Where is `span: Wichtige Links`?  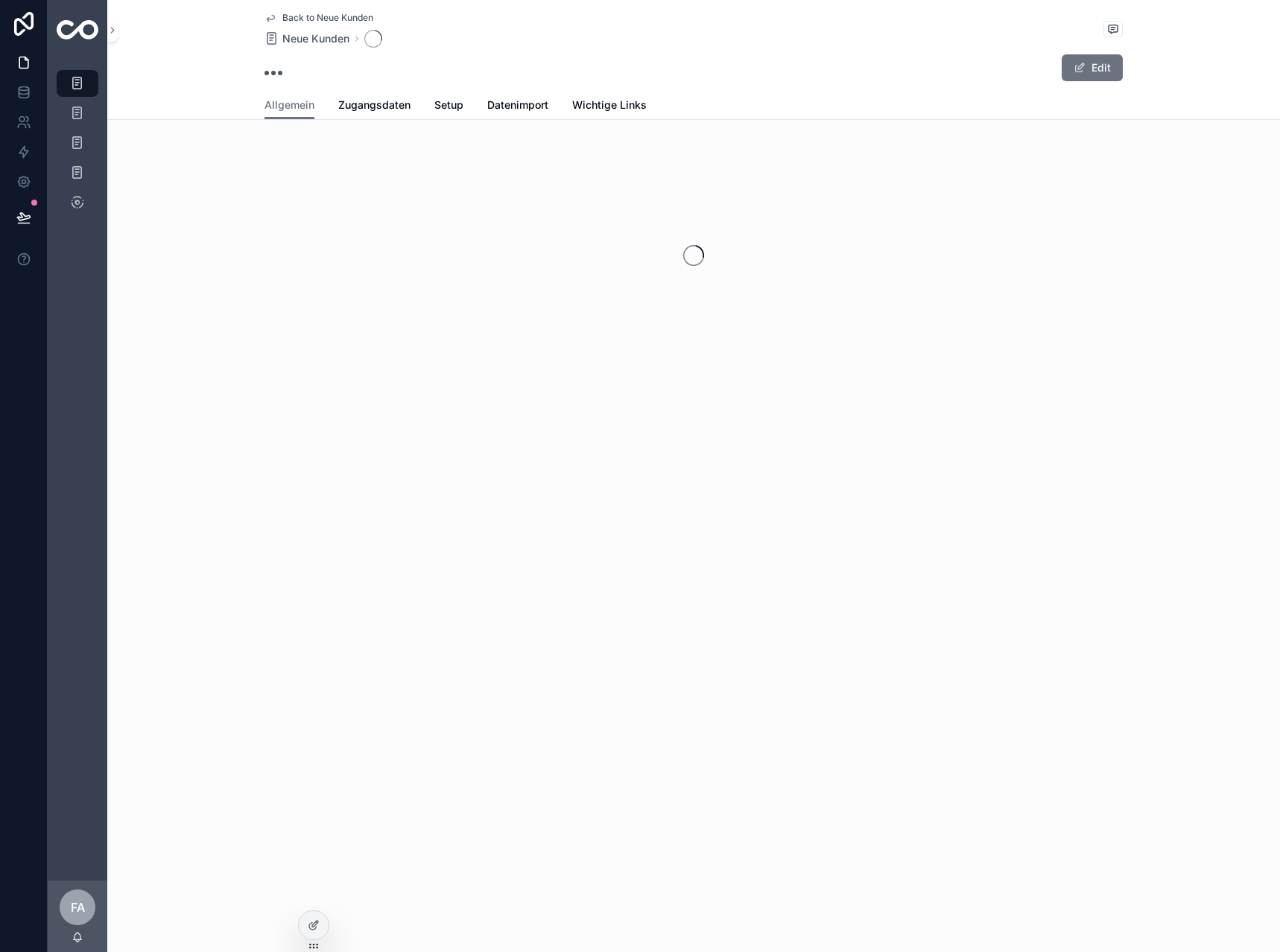 span: Wichtige Links is located at coordinates (610, 105).